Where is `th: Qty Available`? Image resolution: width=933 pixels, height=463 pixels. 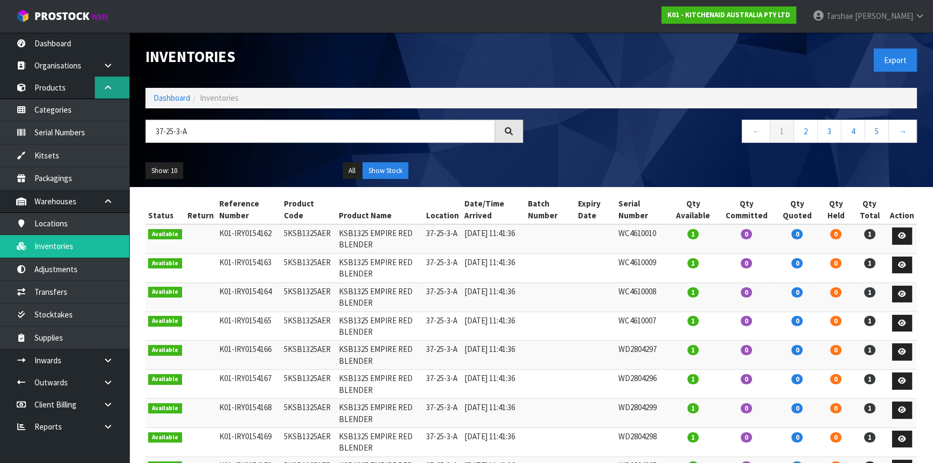 th: Qty Available is located at coordinates (693, 210).